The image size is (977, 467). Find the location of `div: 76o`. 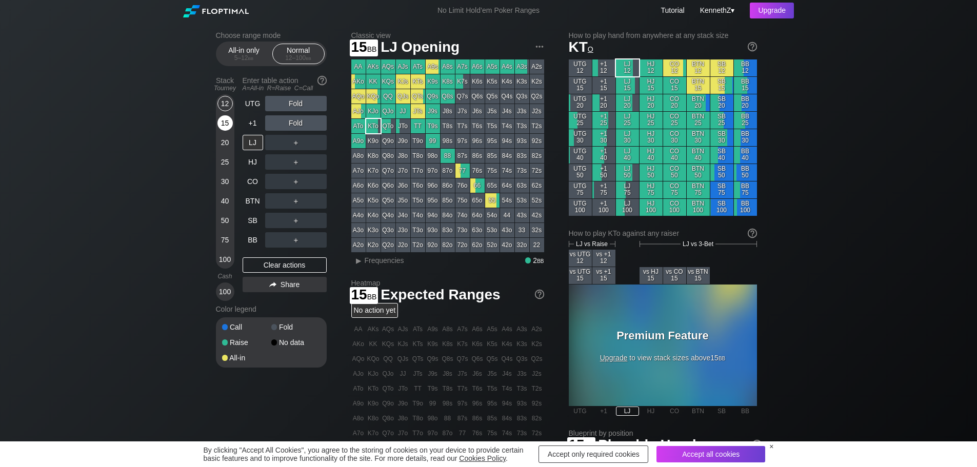

div: 76o is located at coordinates (463, 186).